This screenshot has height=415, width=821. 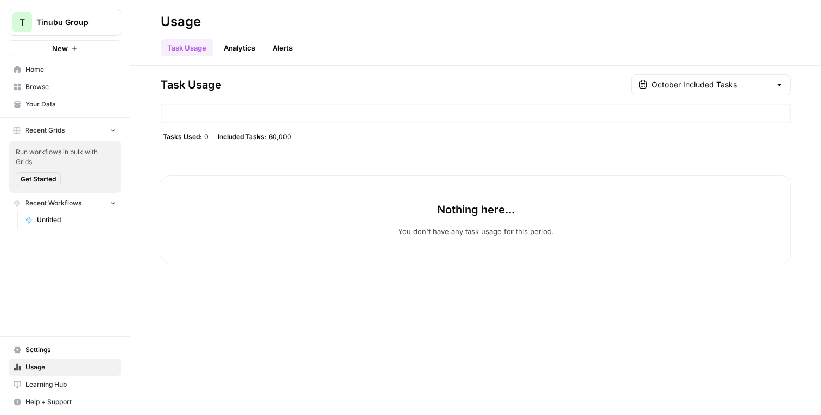 I want to click on a: Browse, so click(x=65, y=87).